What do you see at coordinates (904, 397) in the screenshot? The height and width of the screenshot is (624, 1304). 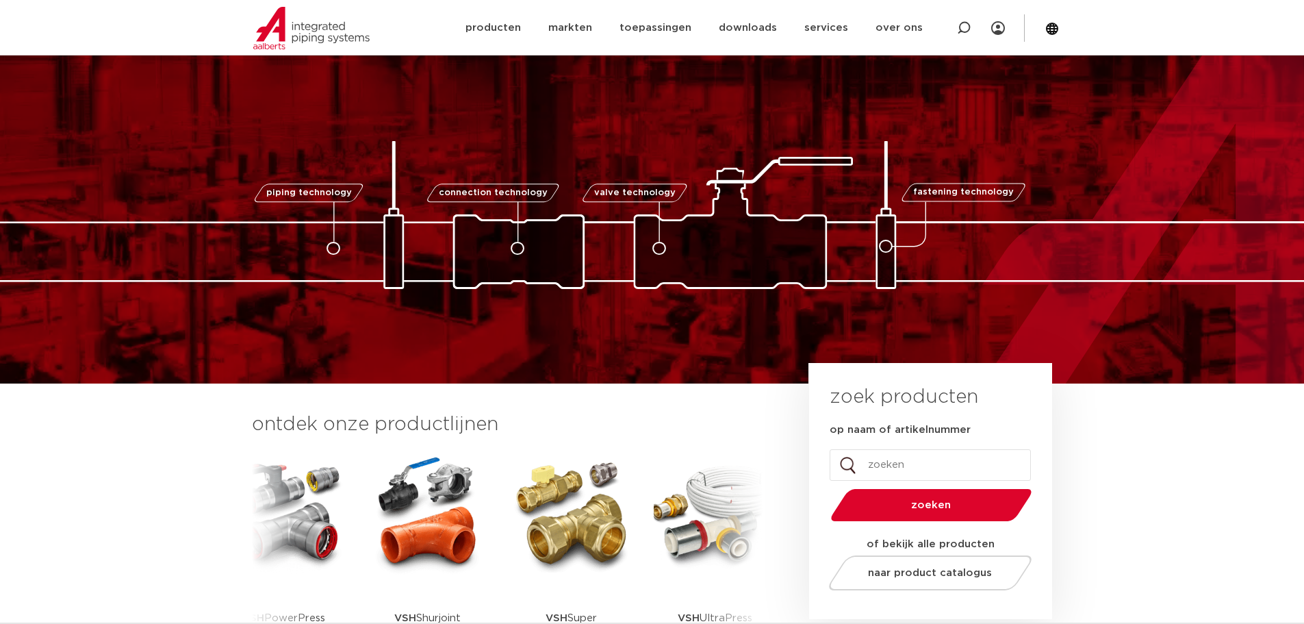 I see `h3: zoek producten` at bounding box center [904, 397].